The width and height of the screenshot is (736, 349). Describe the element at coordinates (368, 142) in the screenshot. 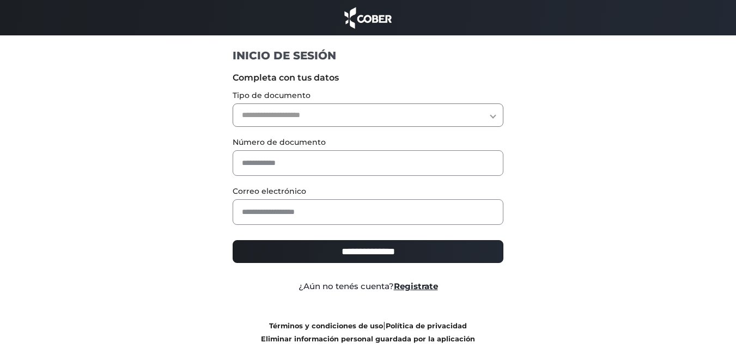

I see `label: Número de documento` at that location.